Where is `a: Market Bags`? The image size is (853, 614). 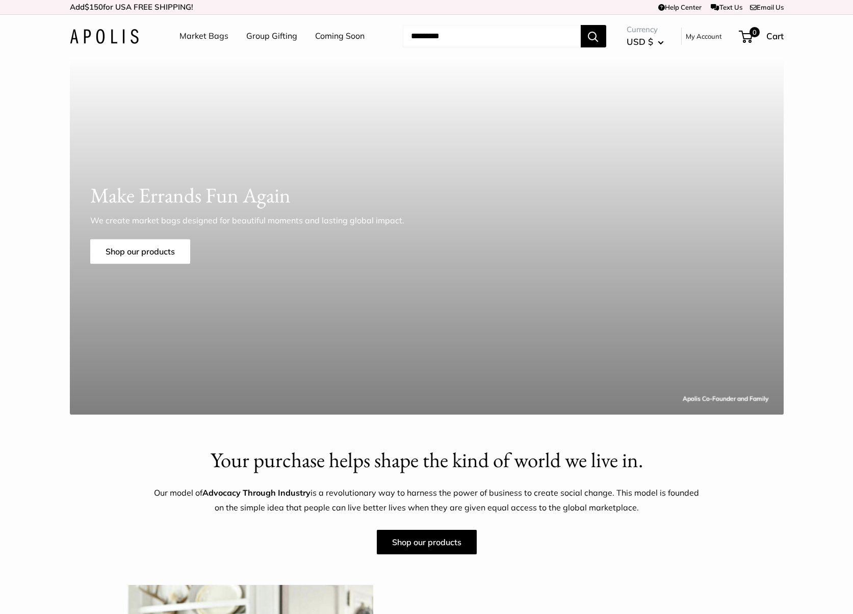 a: Market Bags is located at coordinates (204, 36).